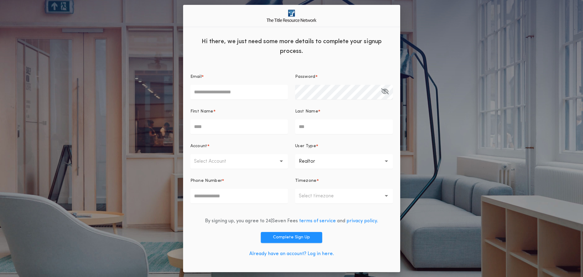 Image resolution: width=583 pixels, height=277 pixels. What do you see at coordinates (307, 111) in the screenshot?
I see `p: Last Name` at bounding box center [307, 111].